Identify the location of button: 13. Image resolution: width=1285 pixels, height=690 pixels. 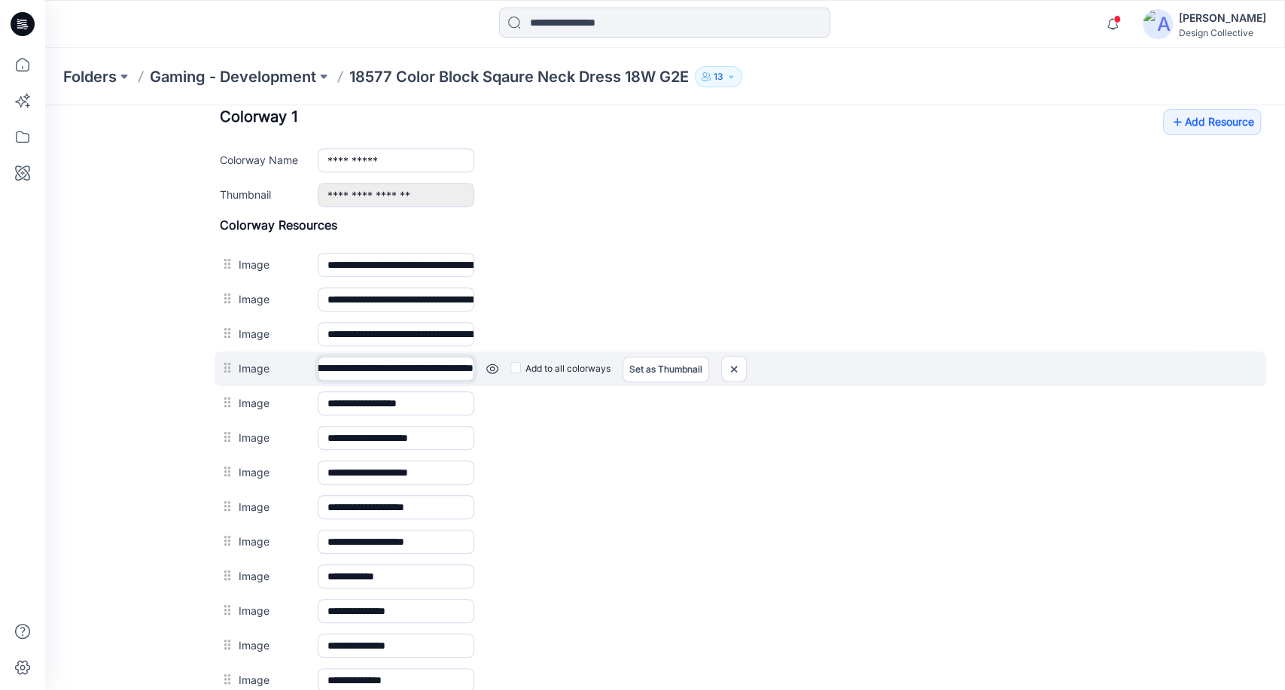
(718, 77).